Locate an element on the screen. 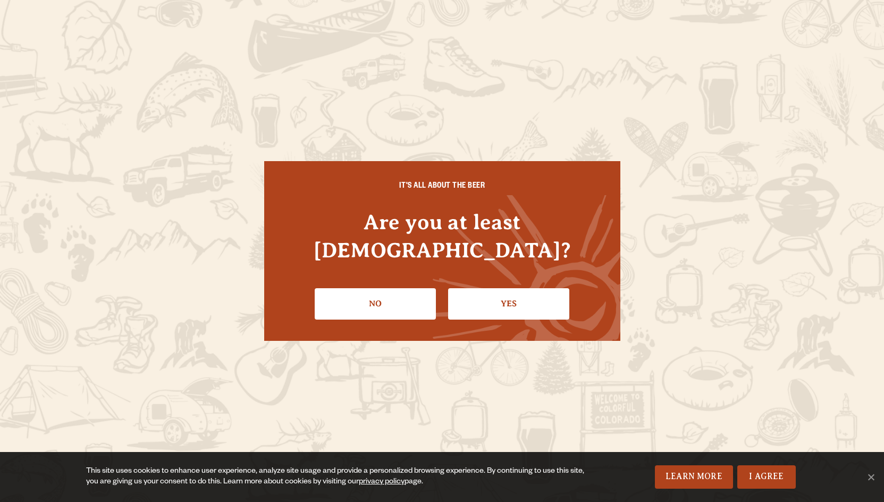  a: No is located at coordinates (375, 304).